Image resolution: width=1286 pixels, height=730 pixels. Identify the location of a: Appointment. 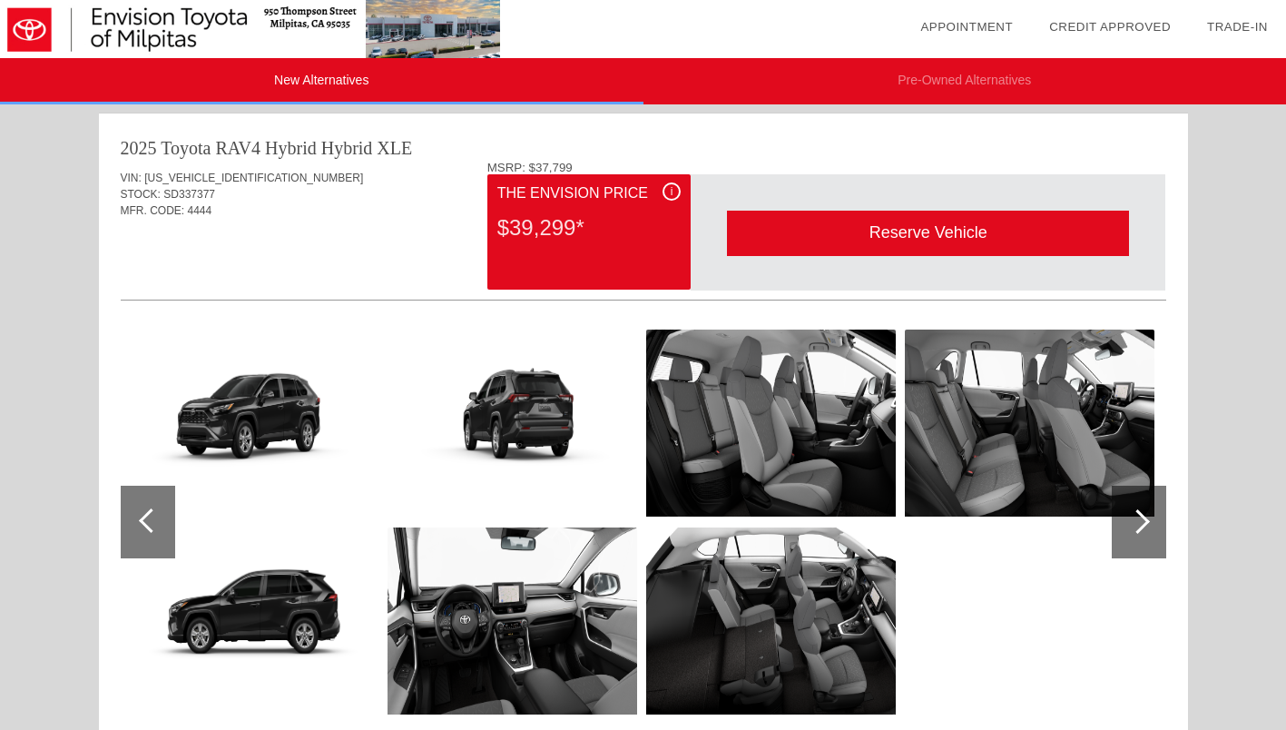
(967, 26).